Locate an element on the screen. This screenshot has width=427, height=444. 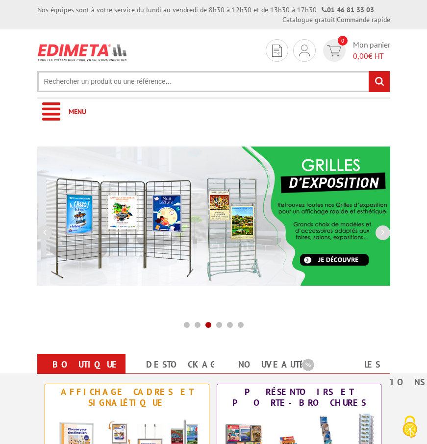
div: Affichage Cadres et Signalétique is located at coordinates (127, 398).